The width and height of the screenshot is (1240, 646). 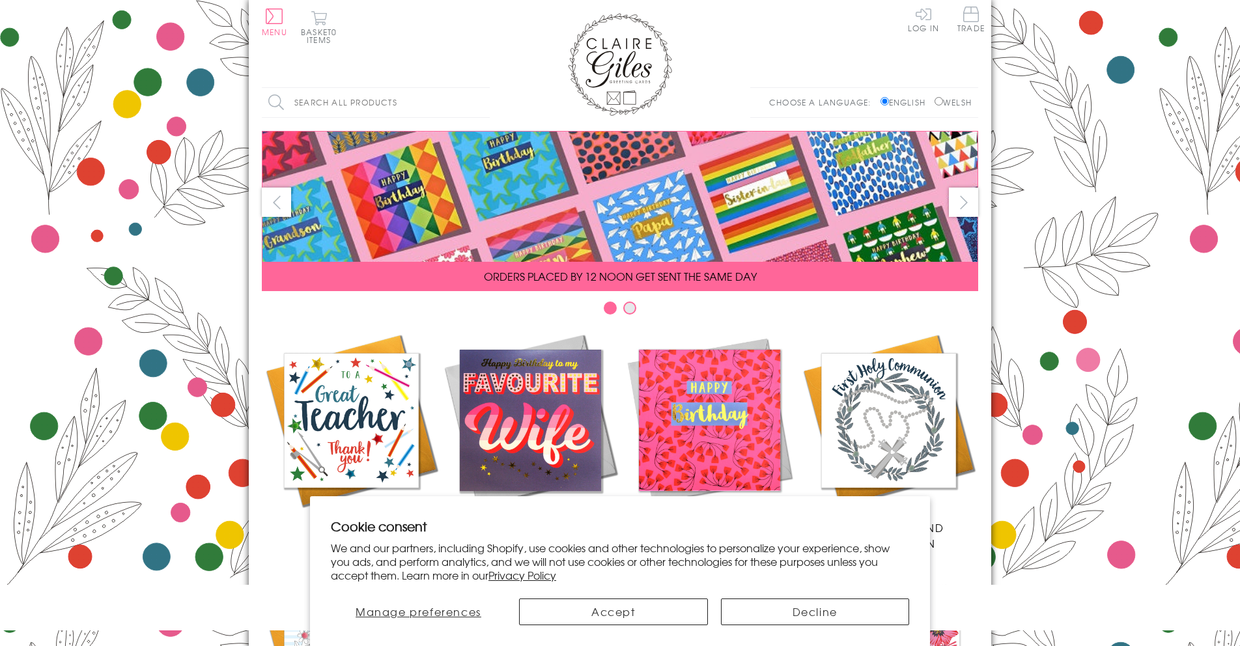 What do you see at coordinates (963, 202) in the screenshot?
I see `button: next` at bounding box center [963, 202].